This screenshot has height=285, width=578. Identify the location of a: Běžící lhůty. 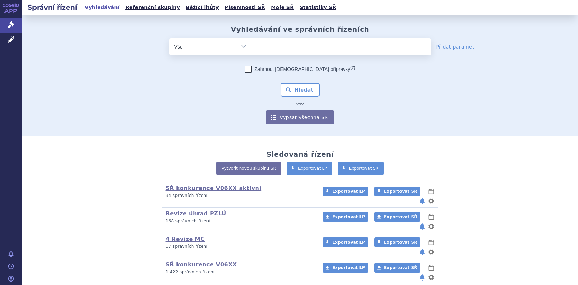
(202, 7).